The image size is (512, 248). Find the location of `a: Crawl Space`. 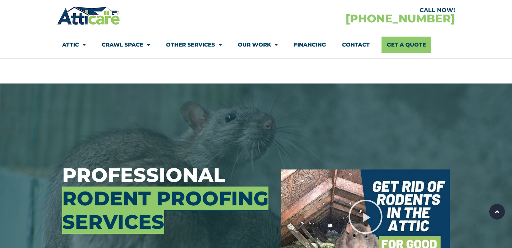

a: Crawl Space is located at coordinates (126, 45).